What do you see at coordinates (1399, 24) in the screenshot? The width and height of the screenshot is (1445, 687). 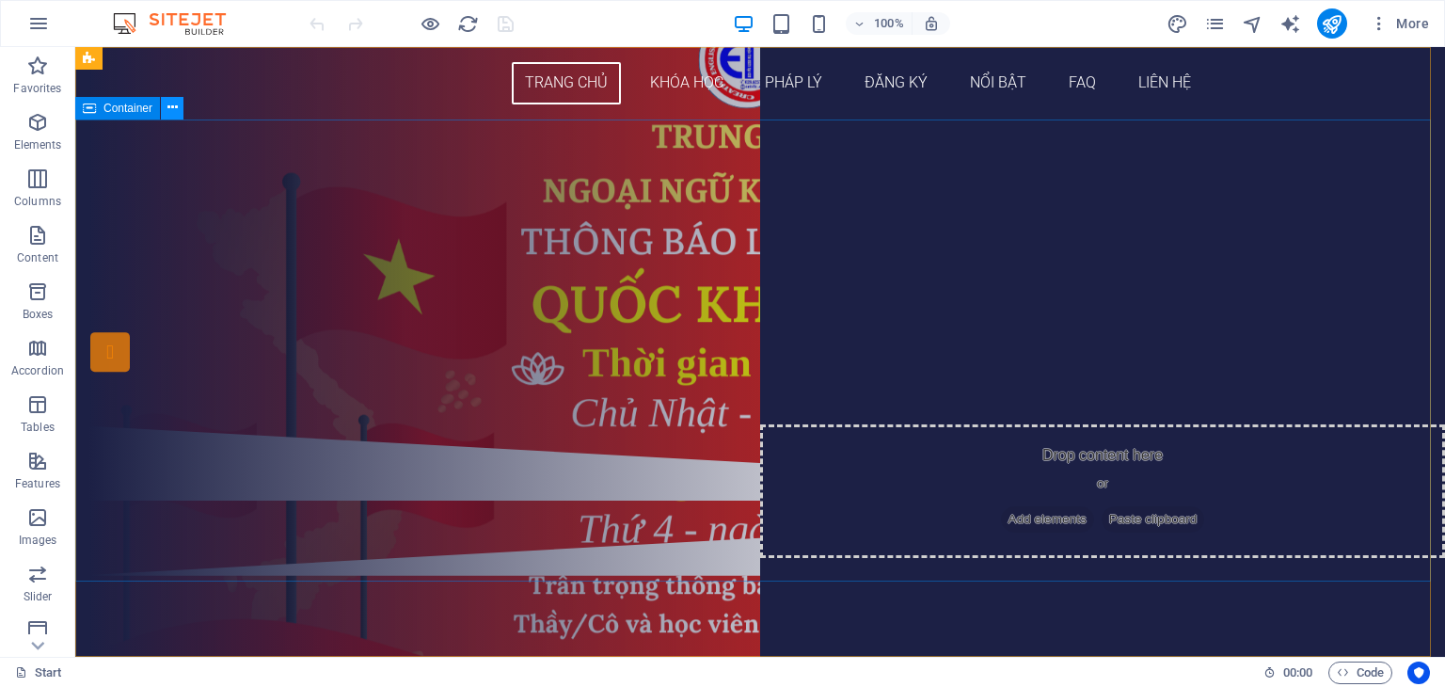 I see `span: More` at bounding box center [1399, 24].